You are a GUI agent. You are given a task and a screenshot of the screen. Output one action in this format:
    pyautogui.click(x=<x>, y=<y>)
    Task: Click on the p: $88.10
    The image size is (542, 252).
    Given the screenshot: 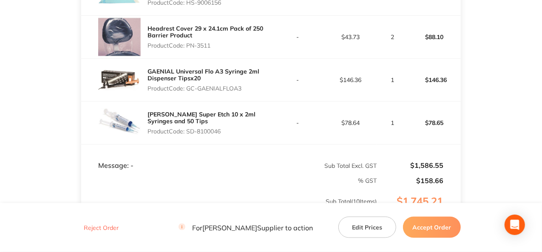 What is the action you would take?
    pyautogui.click(x=434, y=37)
    